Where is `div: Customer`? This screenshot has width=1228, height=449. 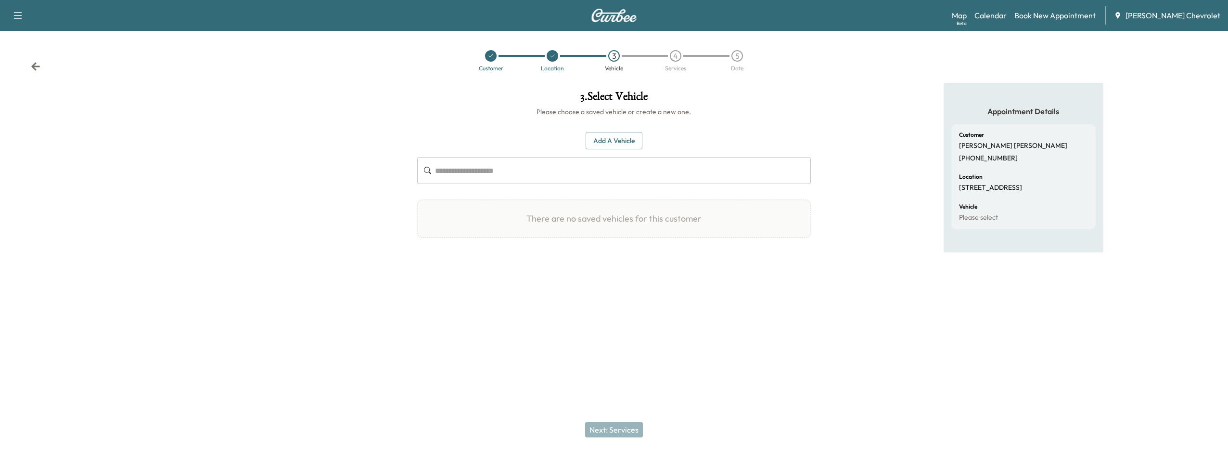 div: Customer is located at coordinates (491, 68).